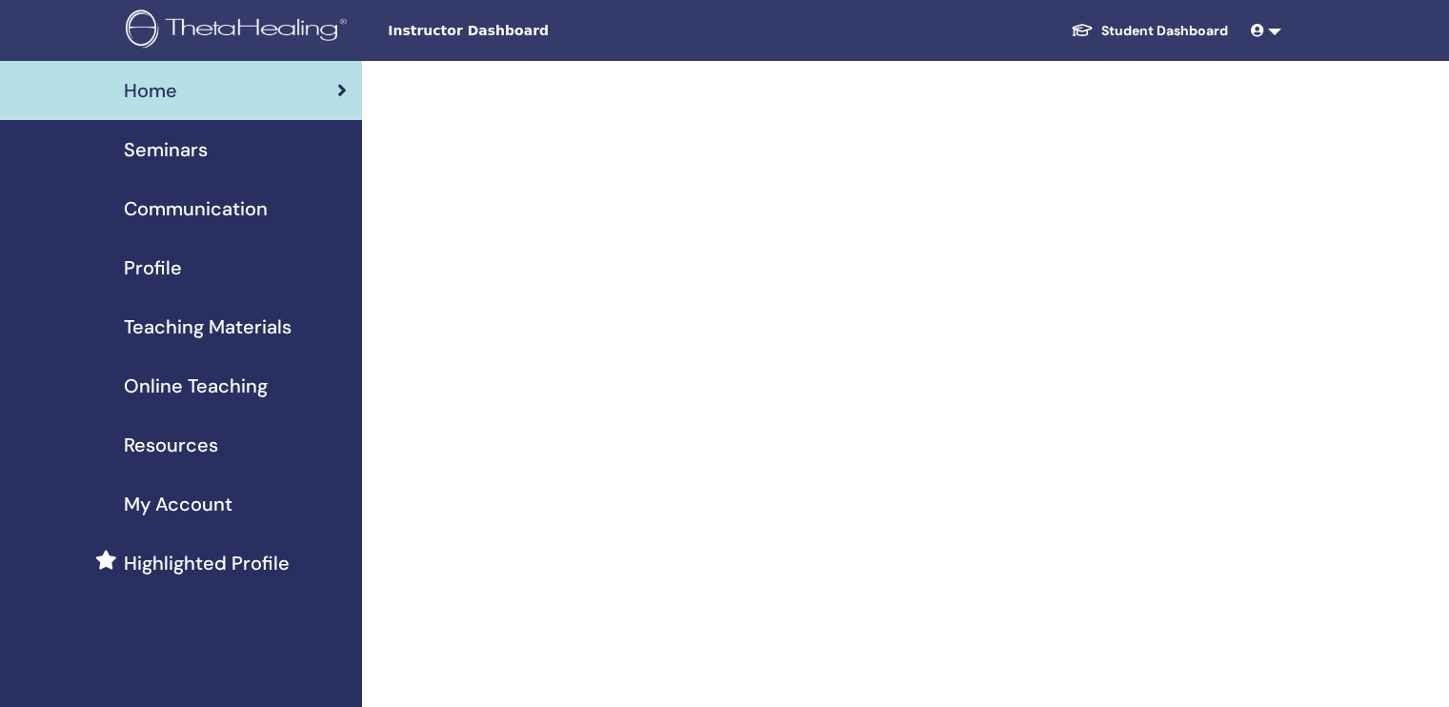 Image resolution: width=1449 pixels, height=707 pixels. Describe the element at coordinates (239, 30) in the screenshot. I see `img: logo.png` at that location.